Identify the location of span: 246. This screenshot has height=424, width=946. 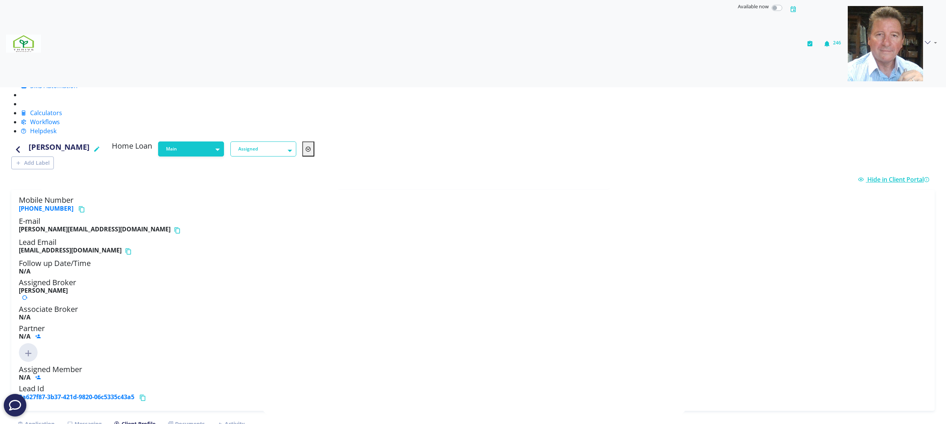
(837, 43).